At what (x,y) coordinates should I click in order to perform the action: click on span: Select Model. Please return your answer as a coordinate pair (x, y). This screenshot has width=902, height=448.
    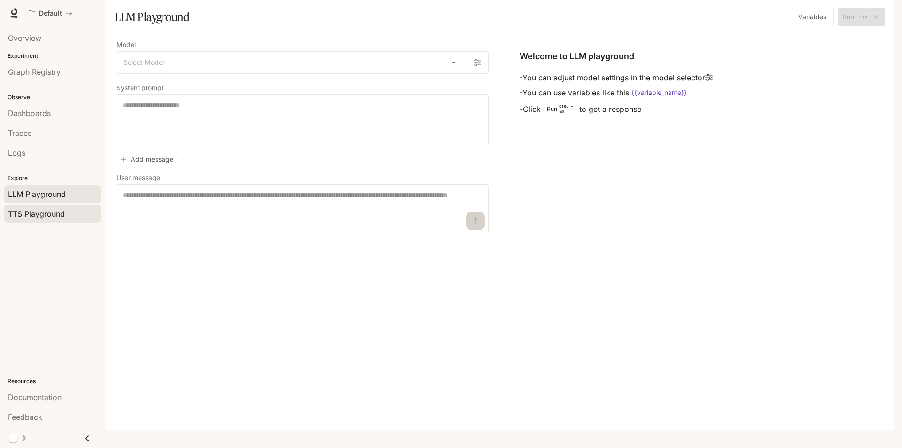
    Looking at the image, I should click on (144, 62).